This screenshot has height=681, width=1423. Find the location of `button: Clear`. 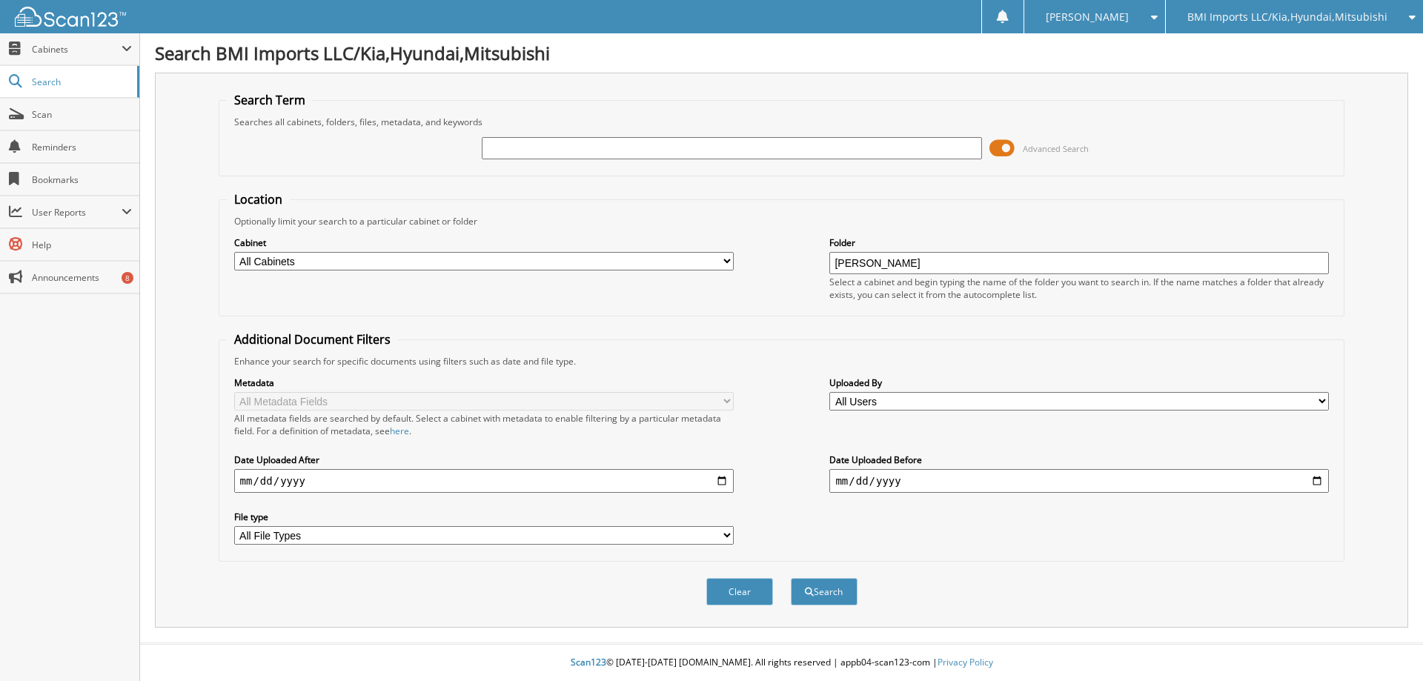

button: Clear is located at coordinates (739, 591).